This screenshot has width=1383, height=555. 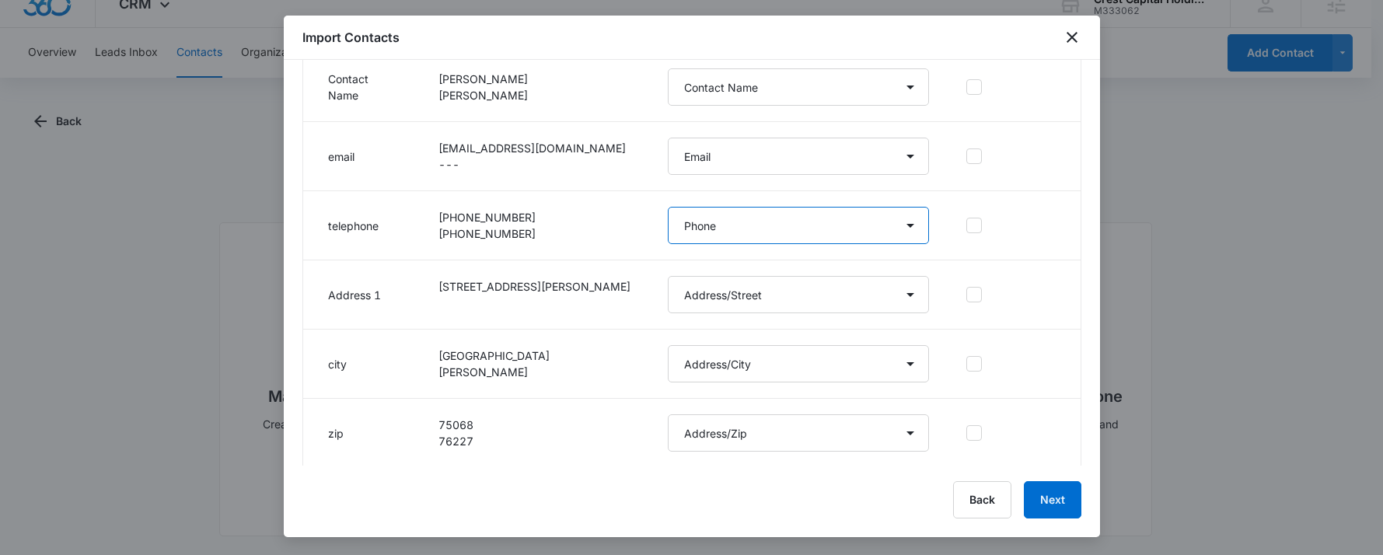 What do you see at coordinates (361, 364) in the screenshot?
I see `td: city` at bounding box center [361, 364].